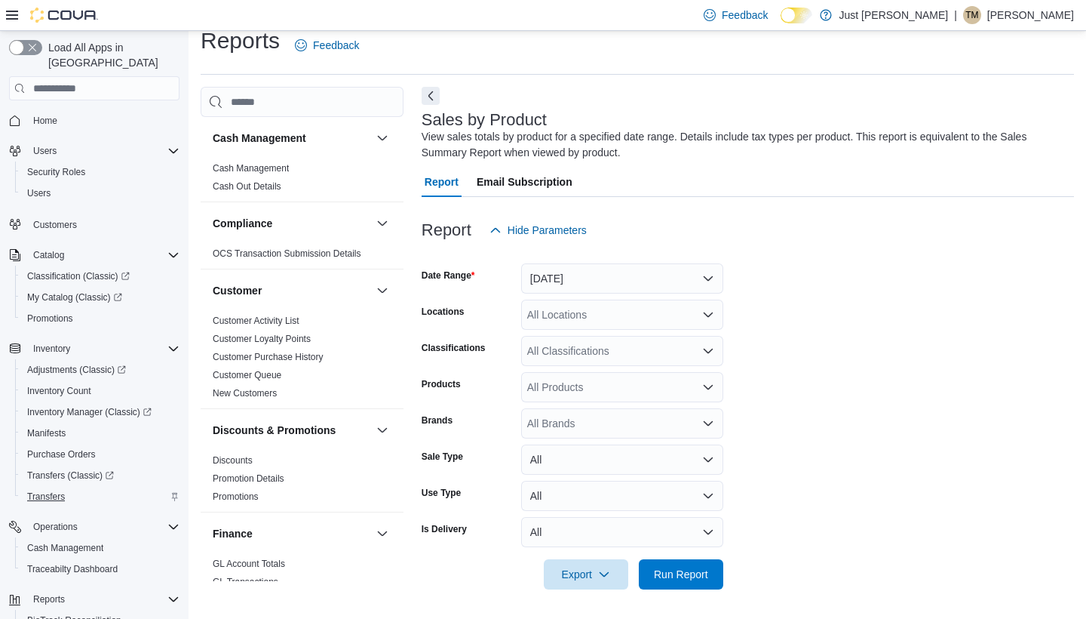  I want to click on a: GL Transactions, so click(245, 582).